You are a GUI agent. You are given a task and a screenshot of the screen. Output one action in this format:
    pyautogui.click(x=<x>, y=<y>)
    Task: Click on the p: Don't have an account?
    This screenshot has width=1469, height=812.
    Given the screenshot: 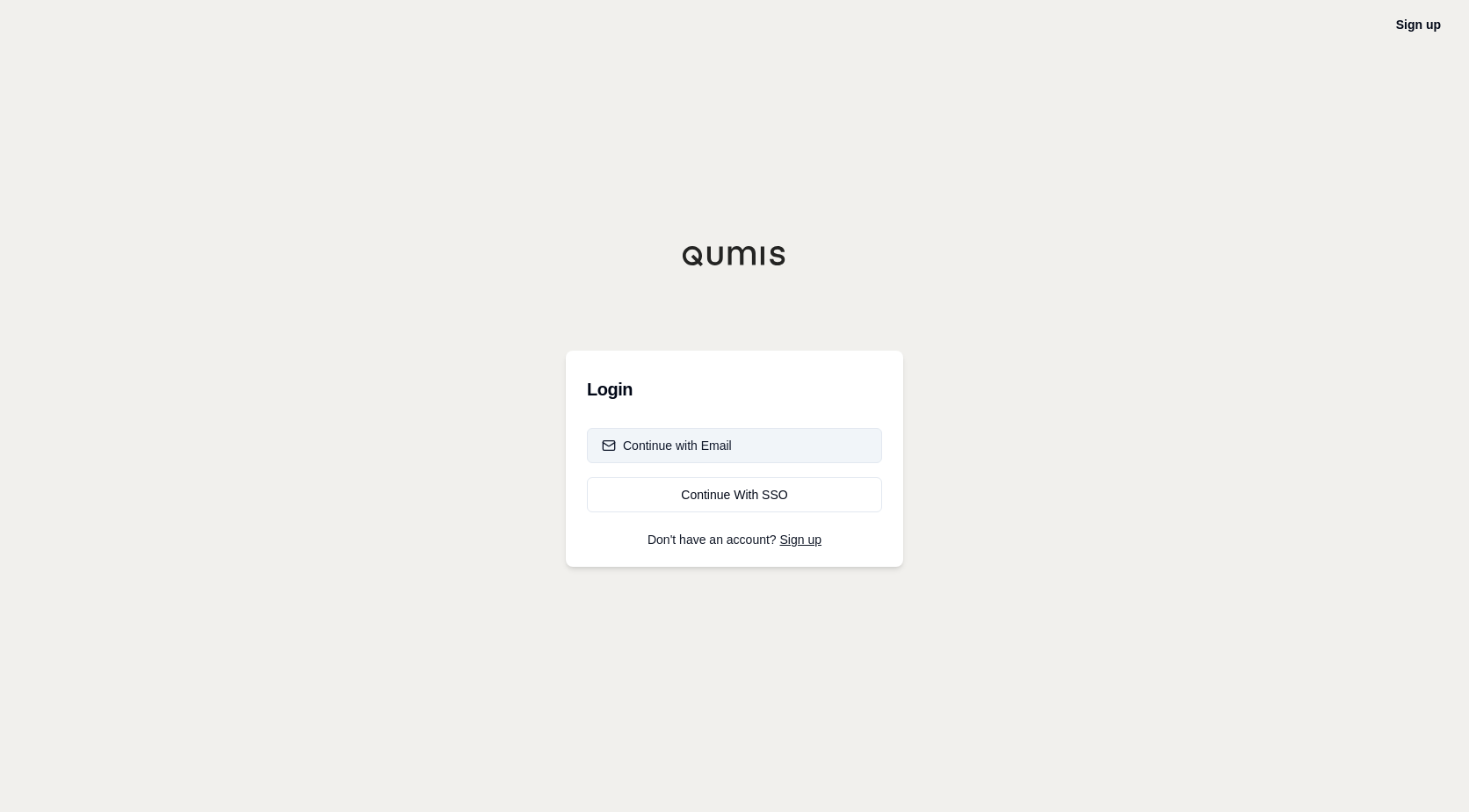 What is the action you would take?
    pyautogui.click(x=734, y=539)
    